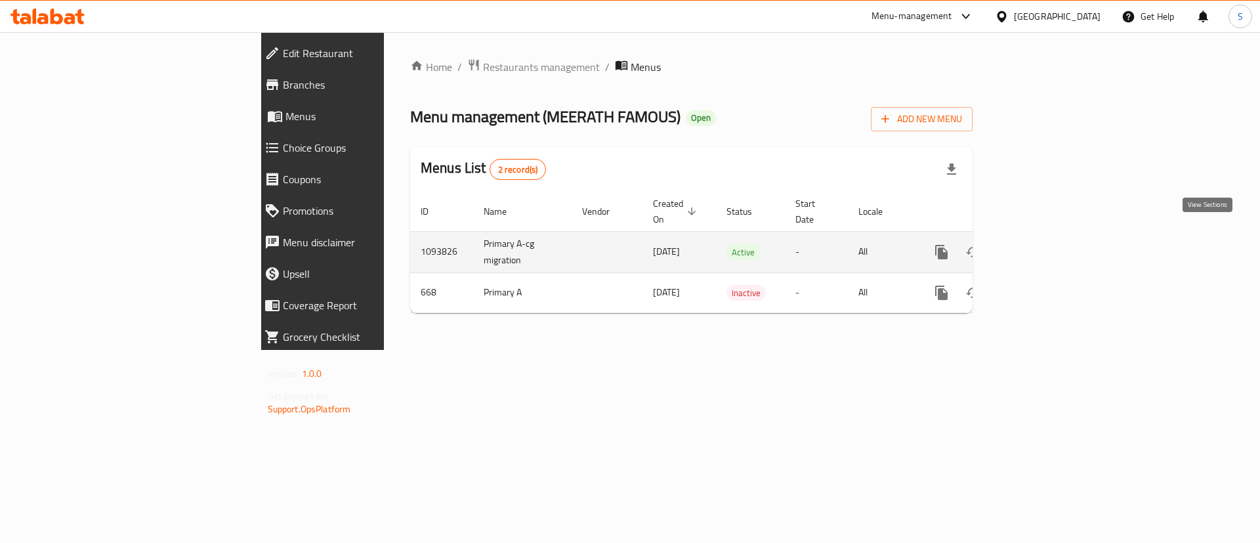 The width and height of the screenshot is (1260, 543). What do you see at coordinates (746, 293) in the screenshot?
I see `div: Inactive` at bounding box center [746, 293].